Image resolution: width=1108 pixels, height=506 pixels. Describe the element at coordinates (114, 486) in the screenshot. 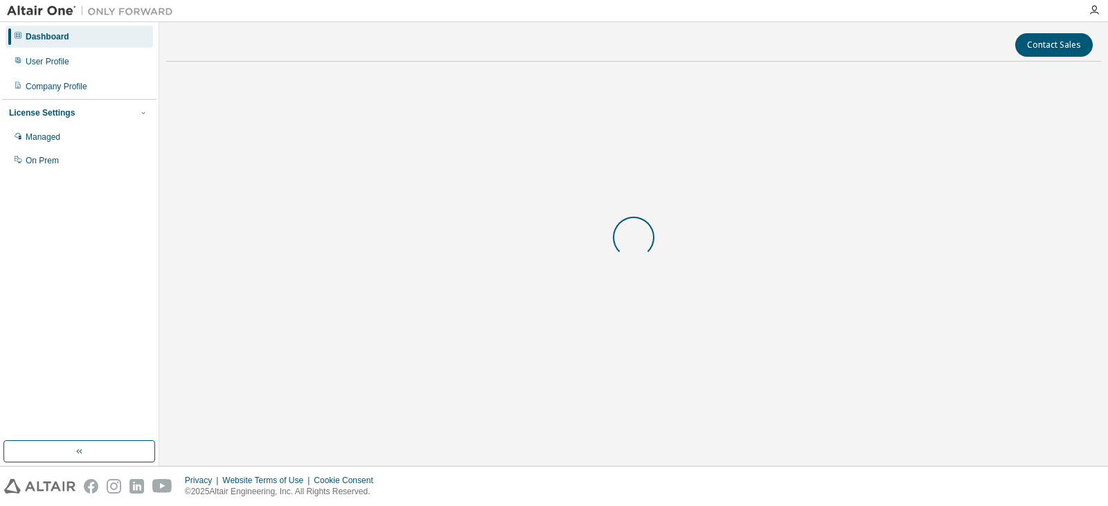

I see `img: instagram.svg` at that location.